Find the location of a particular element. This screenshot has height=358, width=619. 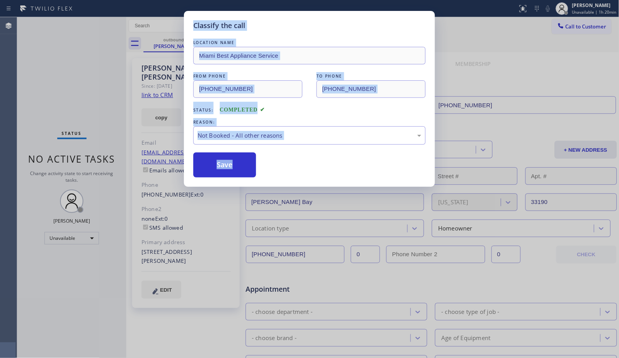

div: Not Booked - All other reasons is located at coordinates (309, 135).